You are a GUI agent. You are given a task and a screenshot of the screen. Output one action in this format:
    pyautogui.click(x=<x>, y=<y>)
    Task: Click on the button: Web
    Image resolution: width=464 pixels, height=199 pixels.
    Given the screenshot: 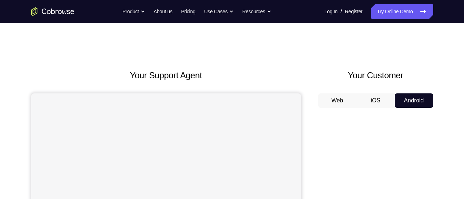 What is the action you would take?
    pyautogui.click(x=337, y=101)
    